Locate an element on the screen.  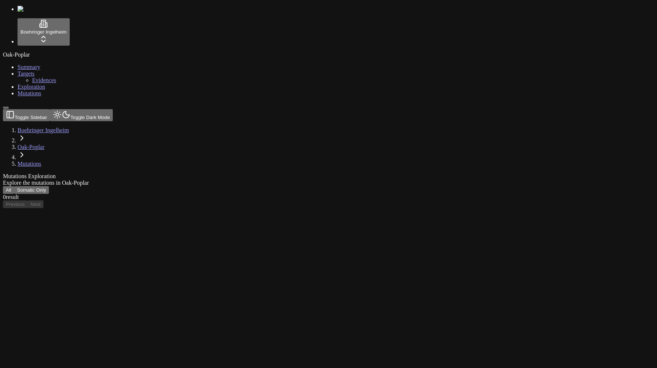
span: Toggle Dark Mode is located at coordinates (90, 117).